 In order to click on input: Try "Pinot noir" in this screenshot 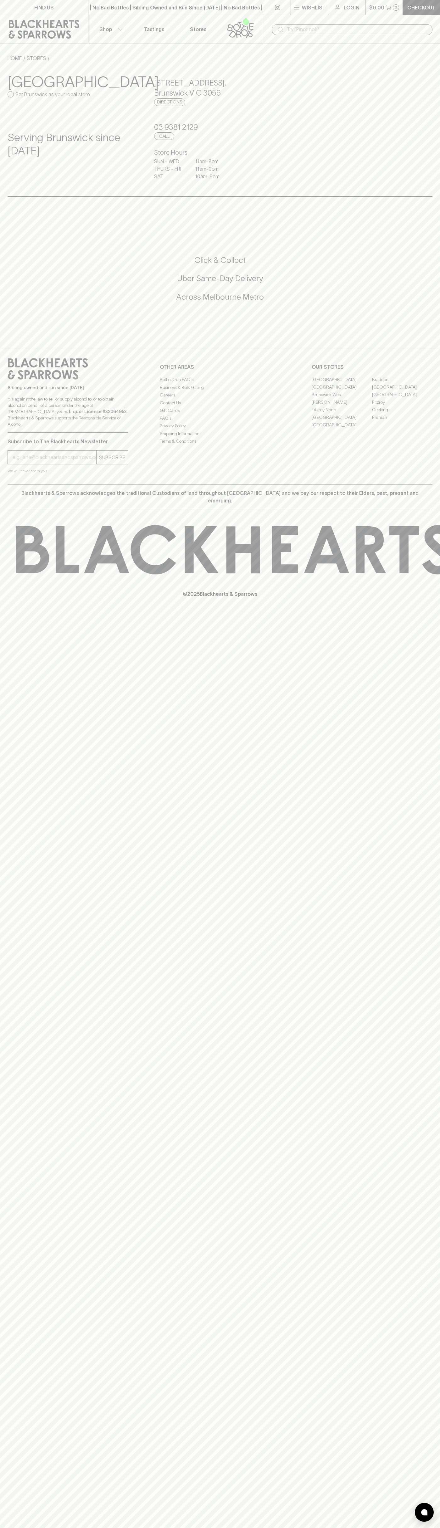, I will do `click(357, 30)`.